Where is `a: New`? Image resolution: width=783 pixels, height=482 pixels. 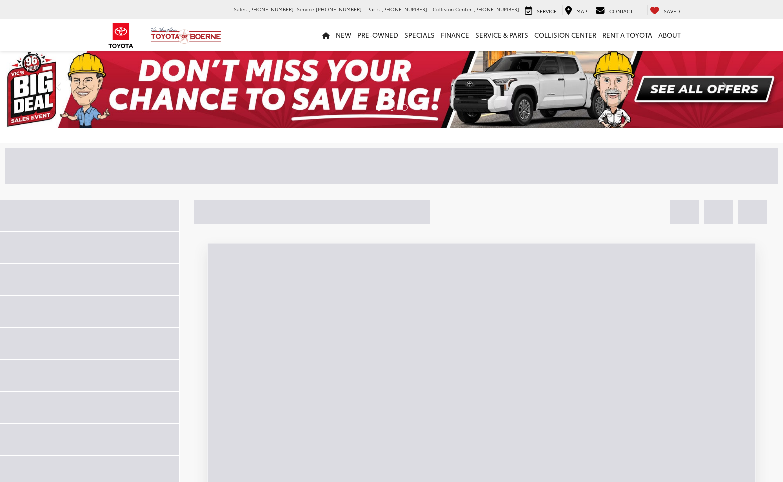 a: New is located at coordinates (344, 35).